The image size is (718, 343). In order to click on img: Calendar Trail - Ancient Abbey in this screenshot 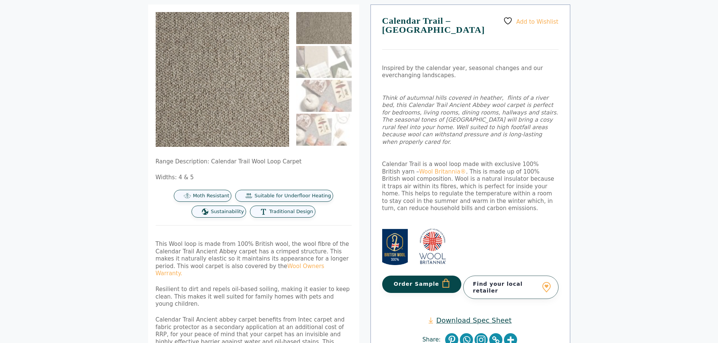, I will do `click(324, 28)`.